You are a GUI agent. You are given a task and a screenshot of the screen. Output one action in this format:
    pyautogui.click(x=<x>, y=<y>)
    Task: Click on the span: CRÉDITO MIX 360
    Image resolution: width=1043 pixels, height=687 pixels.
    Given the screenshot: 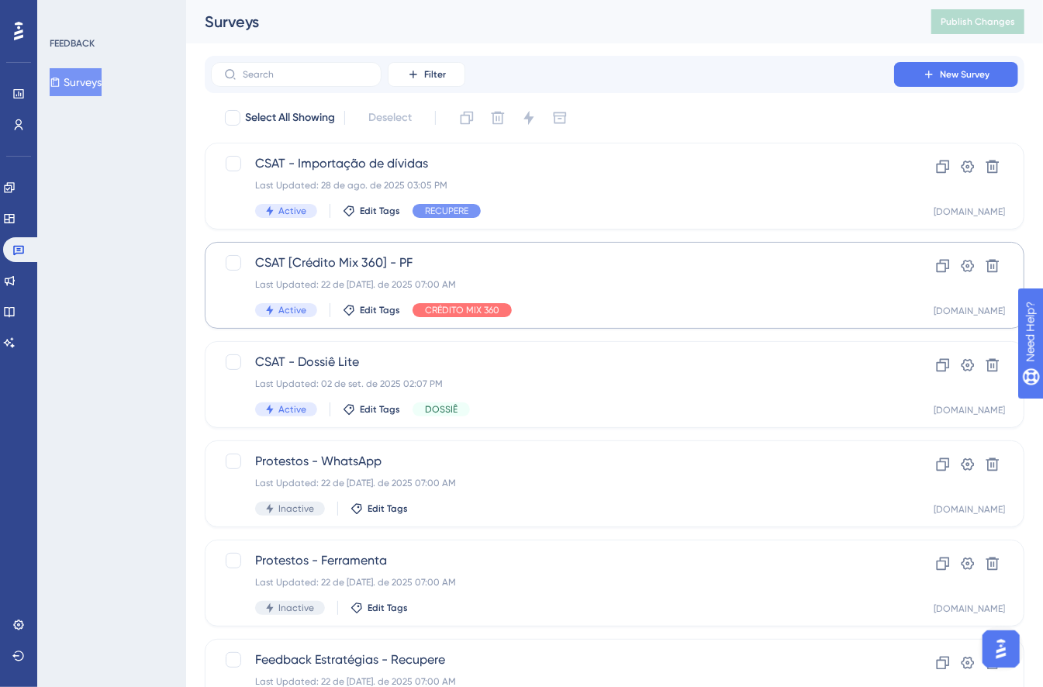 What is the action you would take?
    pyautogui.click(x=462, y=310)
    